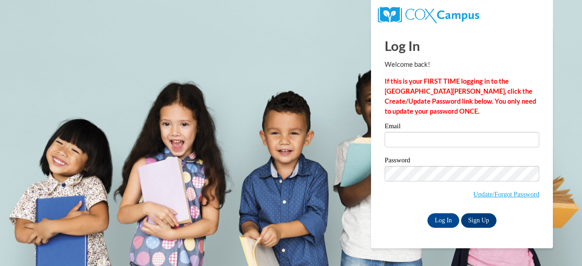 The image size is (582, 266). I want to click on label: Email, so click(462, 127).